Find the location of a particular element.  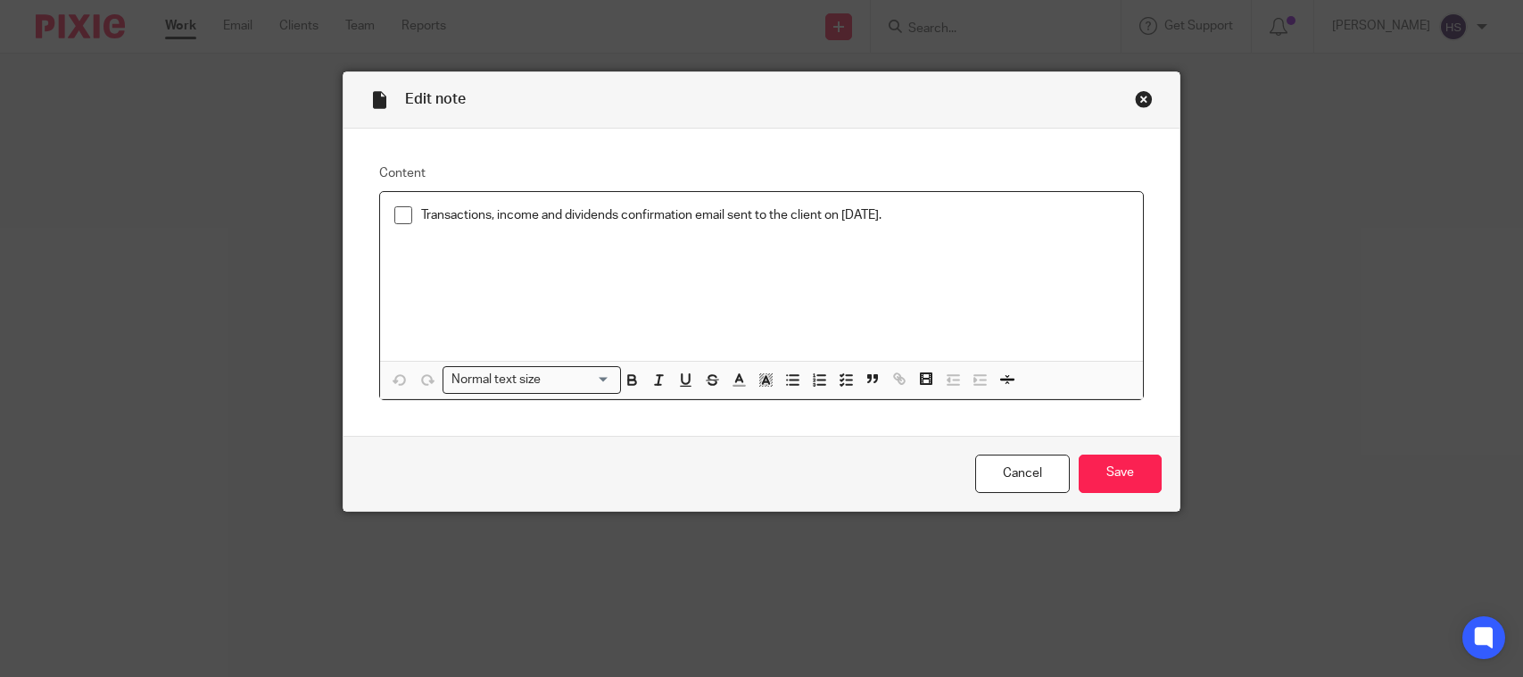

label: Content is located at coordinates (761, 173).